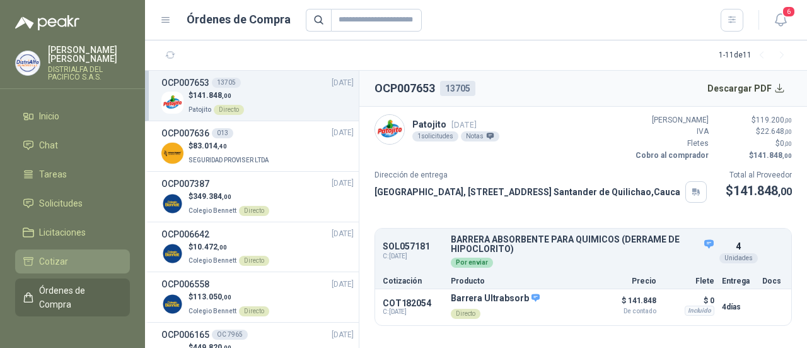 The height and width of the screenshot is (348, 807). Describe the element at coordinates (200, 109) in the screenshot. I see `span: Patojito` at that location.